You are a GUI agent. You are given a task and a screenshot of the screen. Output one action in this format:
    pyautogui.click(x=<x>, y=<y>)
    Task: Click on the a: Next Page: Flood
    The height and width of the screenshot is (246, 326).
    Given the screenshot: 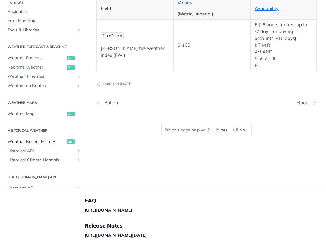 What is the action you would take?
    pyautogui.click(x=306, y=103)
    